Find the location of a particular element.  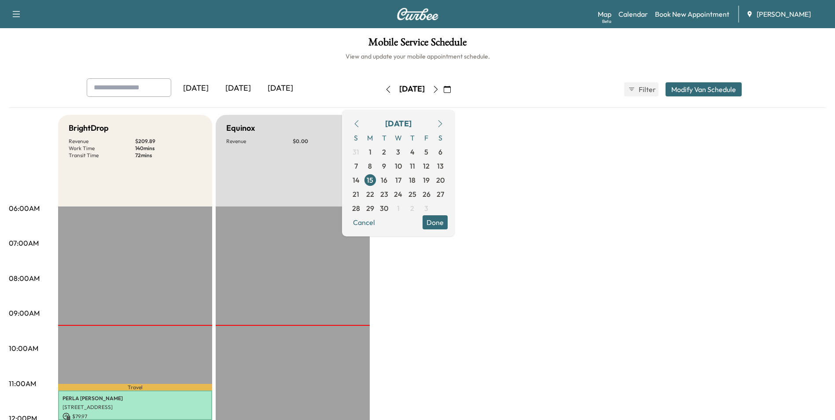

span: 10 is located at coordinates (398, 166).